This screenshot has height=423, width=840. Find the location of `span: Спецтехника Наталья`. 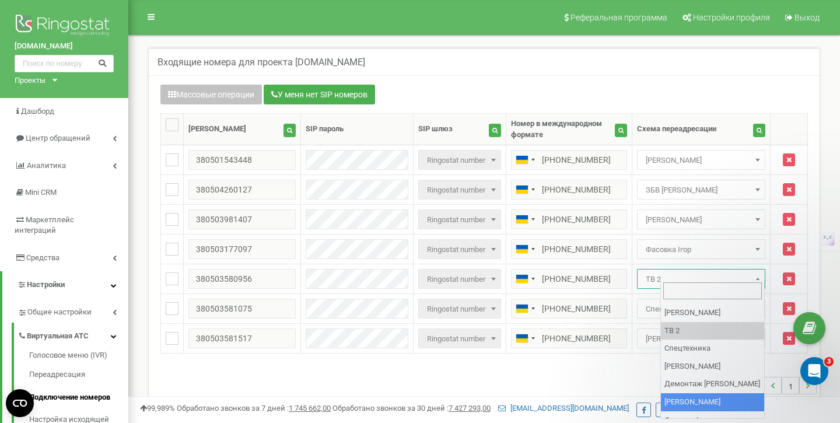

span: Спецтехника Наталья is located at coordinates (701, 309).